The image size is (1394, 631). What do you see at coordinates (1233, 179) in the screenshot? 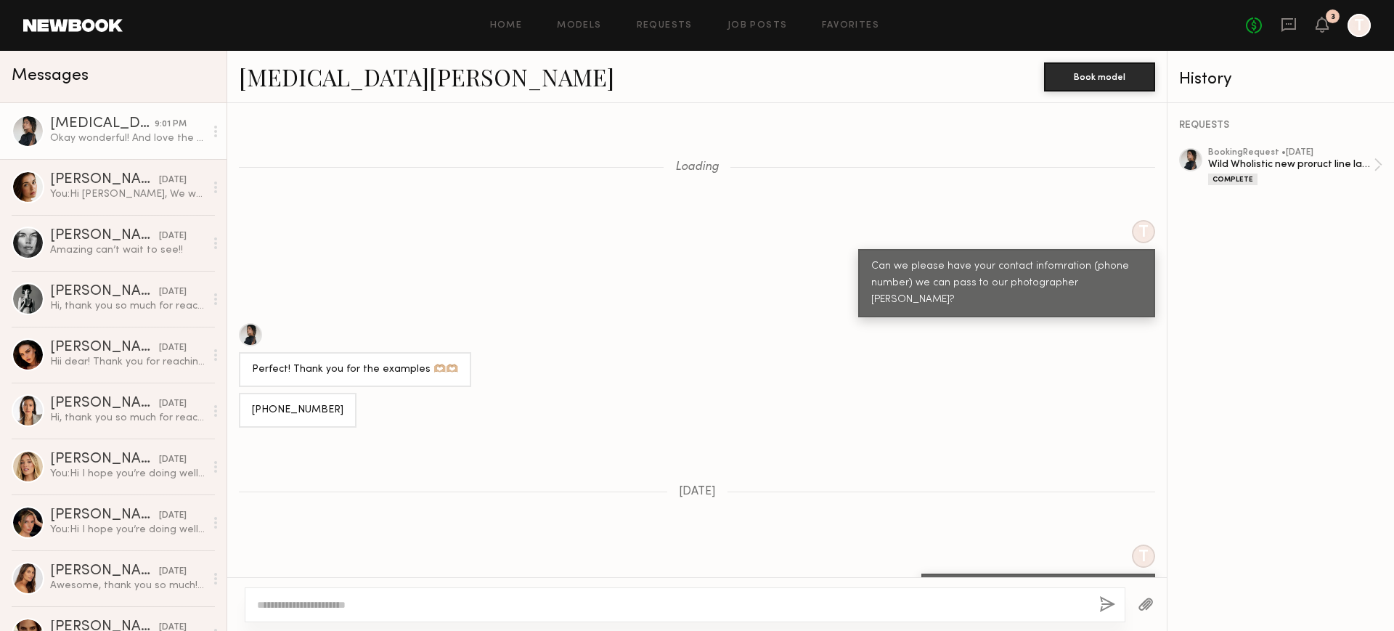
I see `div: Complete` at bounding box center [1233, 179].